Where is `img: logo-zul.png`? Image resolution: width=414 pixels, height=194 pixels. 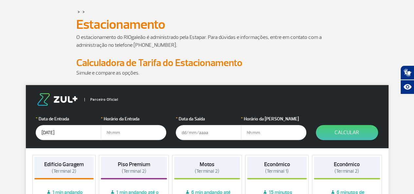 img: logo-zul.png is located at coordinates (57, 100).